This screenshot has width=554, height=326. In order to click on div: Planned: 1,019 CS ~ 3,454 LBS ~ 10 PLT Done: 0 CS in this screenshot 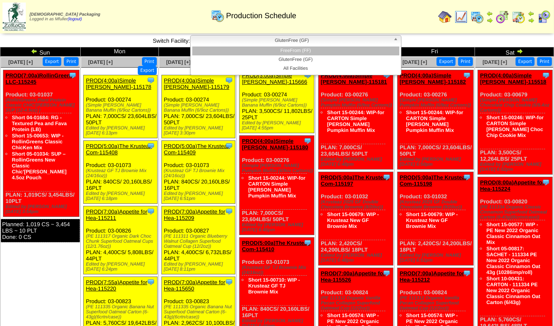, I will do `click(40, 230)`.